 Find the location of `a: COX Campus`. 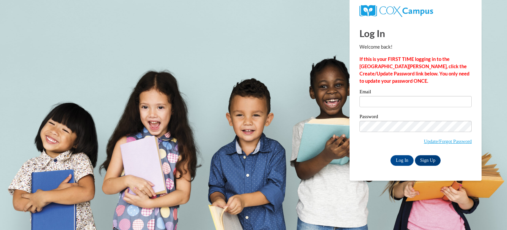

a: COX Campus is located at coordinates (396, 10).